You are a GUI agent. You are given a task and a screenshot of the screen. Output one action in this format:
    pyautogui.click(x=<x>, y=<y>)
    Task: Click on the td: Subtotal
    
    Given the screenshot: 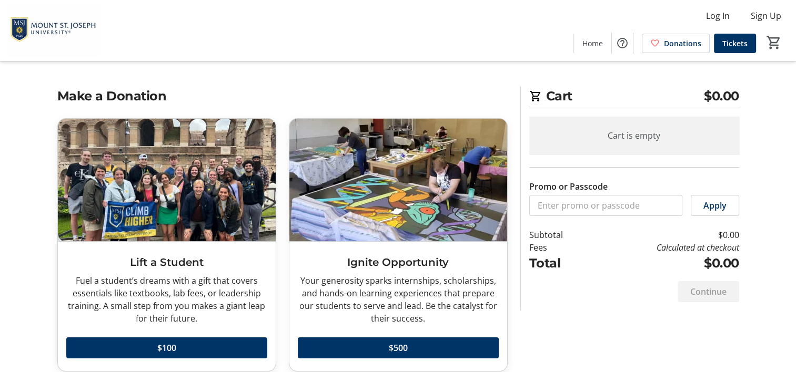 What is the action you would take?
    pyautogui.click(x=560, y=235)
    